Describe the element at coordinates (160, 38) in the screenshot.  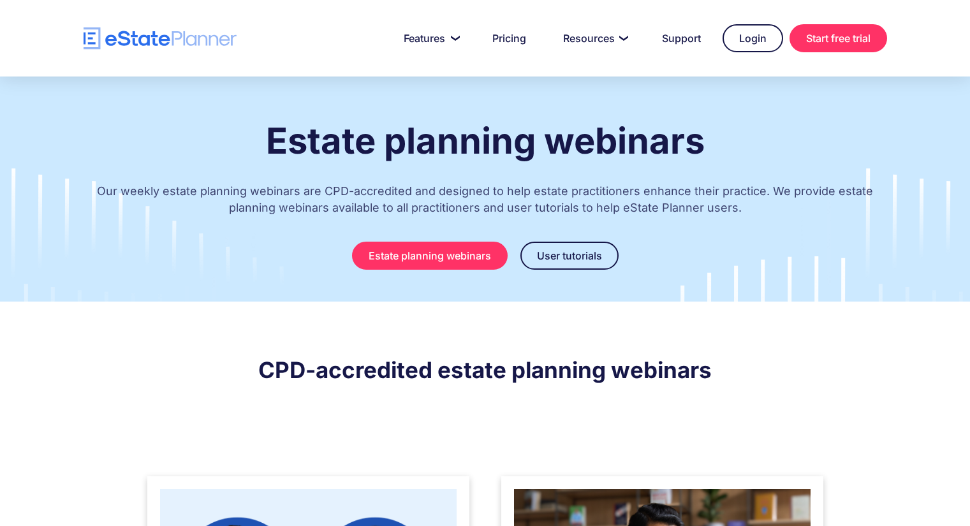
I see `a: home` at that location.